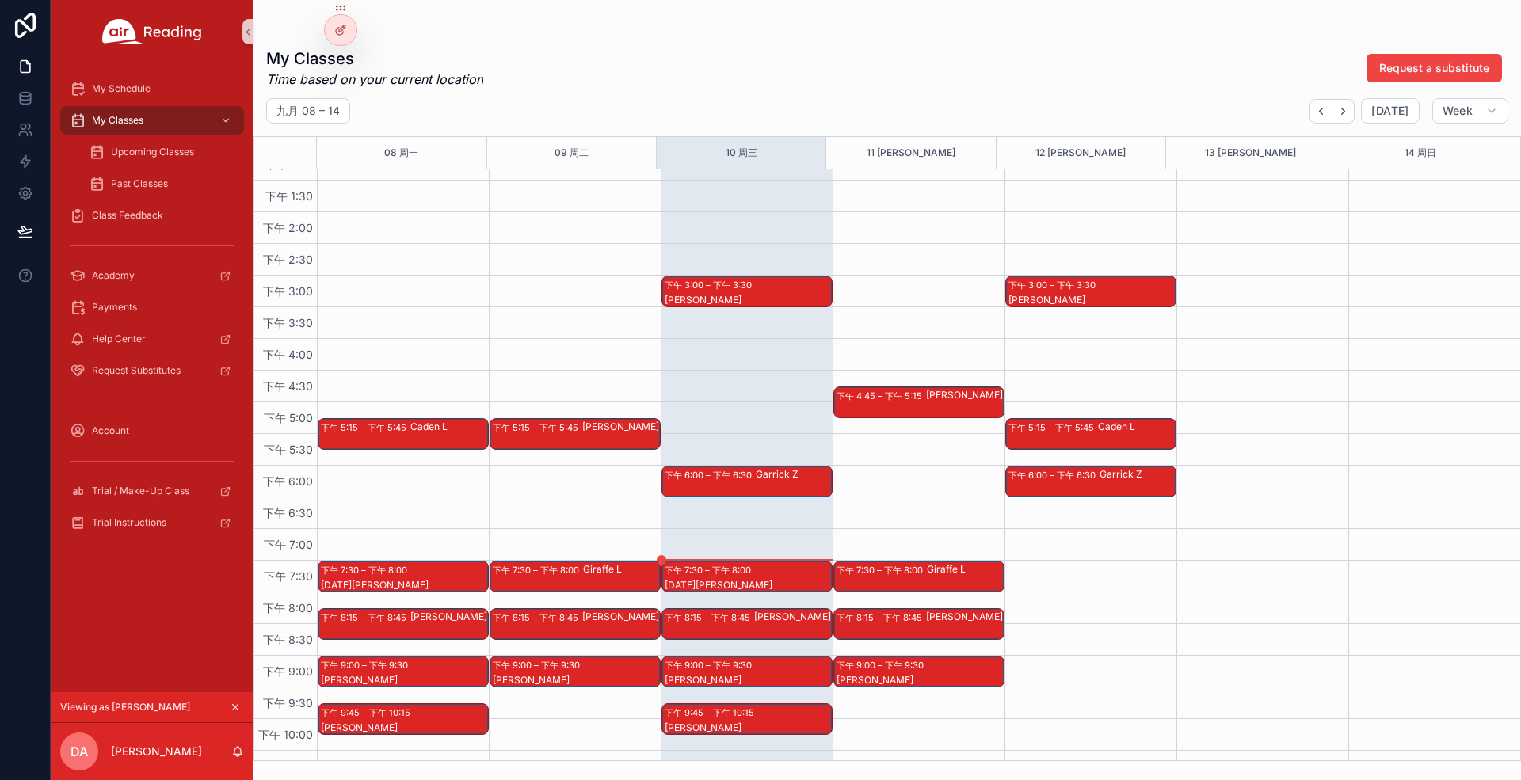  I want to click on span: 下午 7:00, so click(288, 544).